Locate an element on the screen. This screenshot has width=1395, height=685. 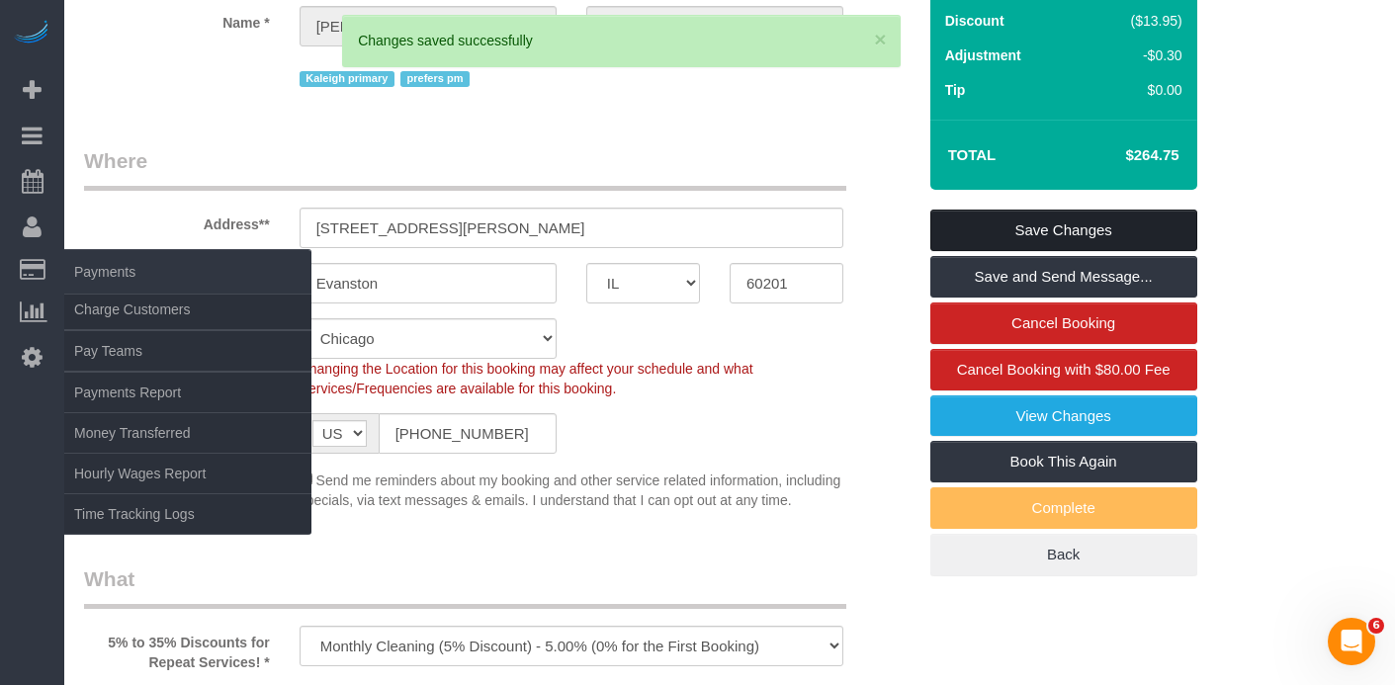
a: Automaid Logo is located at coordinates (32, 34).